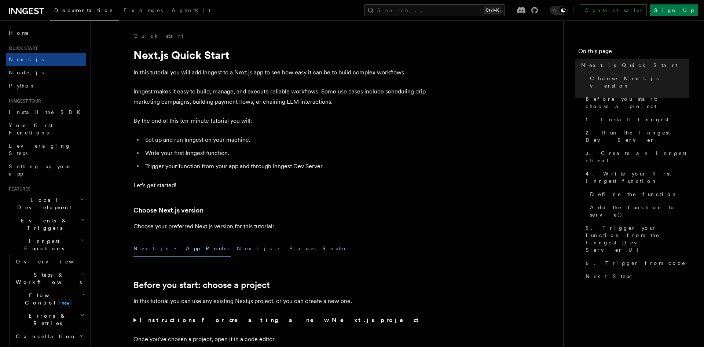 This screenshot has width=704, height=347. I want to click on button: Inngest Functions, so click(46, 245).